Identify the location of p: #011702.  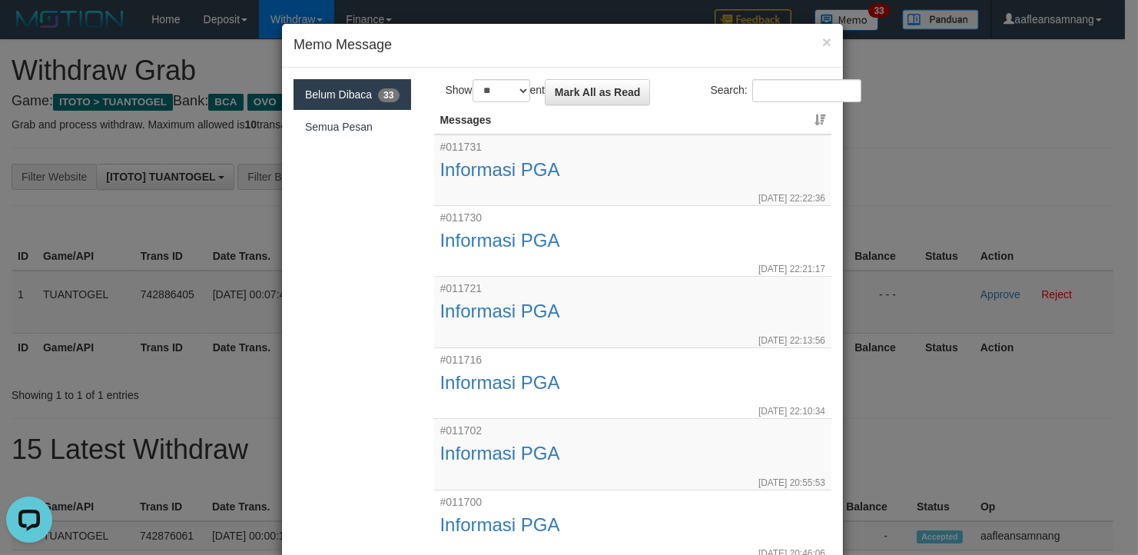
(633, 430).